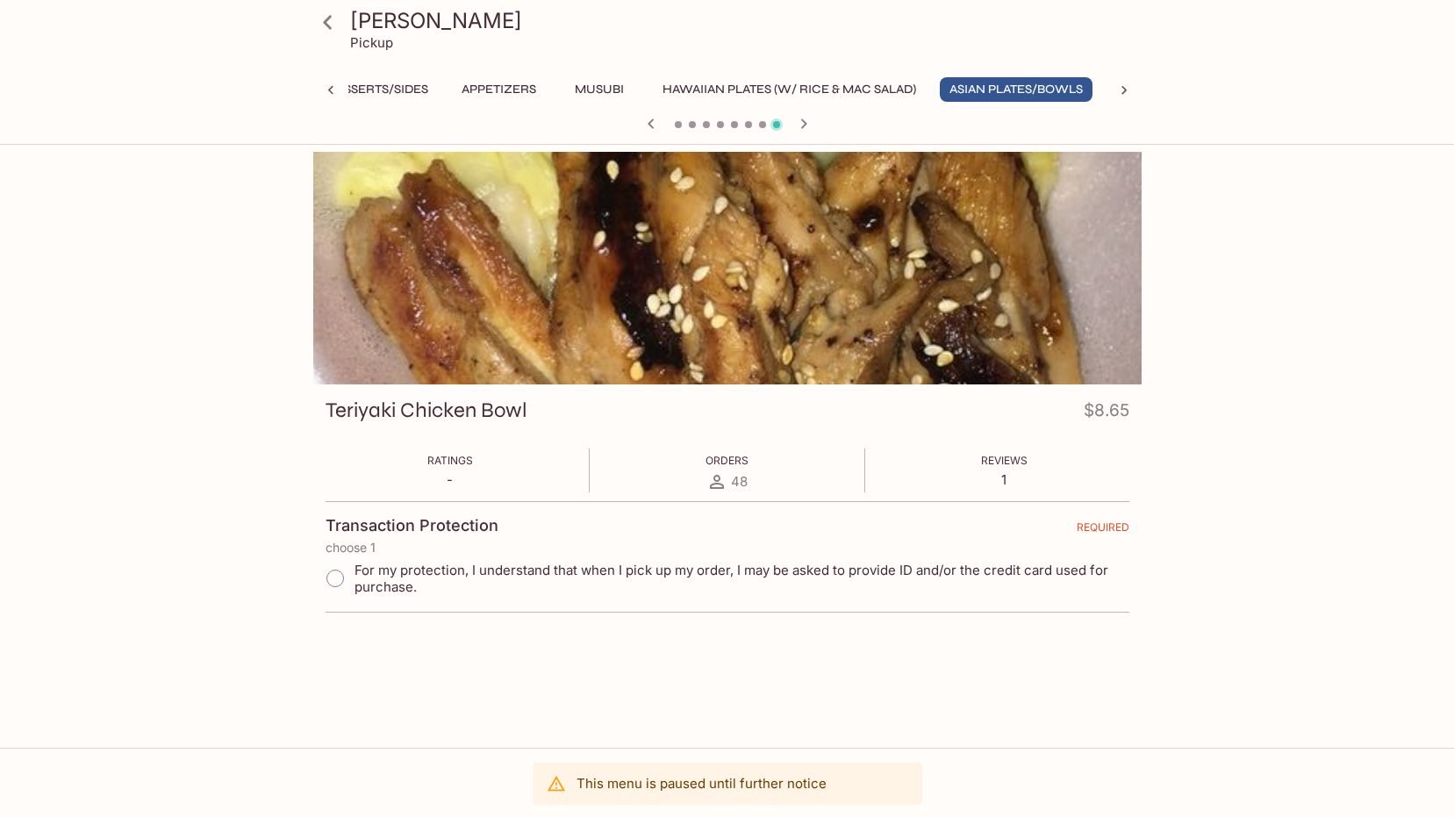 This screenshot has width=1454, height=818. Describe the element at coordinates (498, 90) in the screenshot. I see `button: Appetizers` at that location.